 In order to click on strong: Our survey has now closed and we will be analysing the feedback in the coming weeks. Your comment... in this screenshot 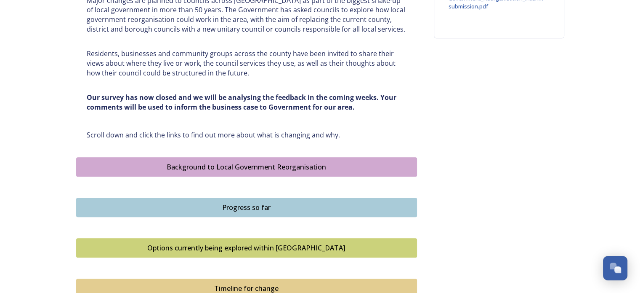, I will do `click(243, 102)`.